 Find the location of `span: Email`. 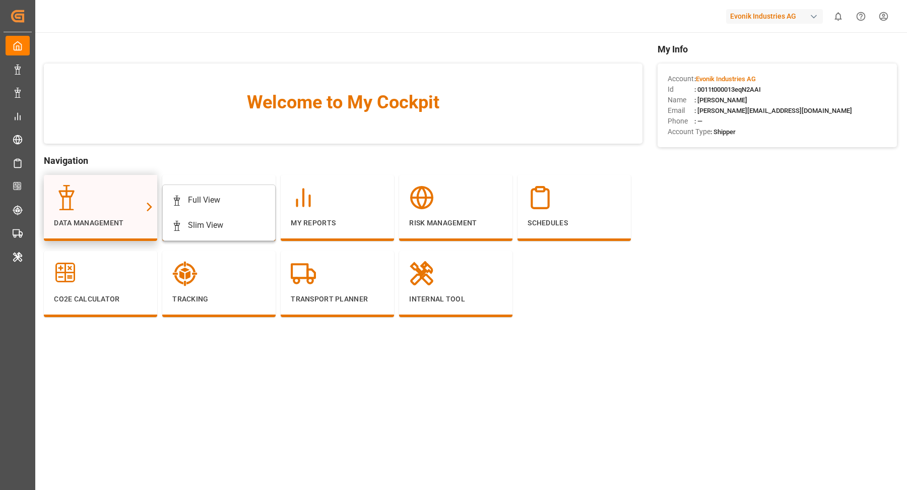

span: Email is located at coordinates (680, 110).